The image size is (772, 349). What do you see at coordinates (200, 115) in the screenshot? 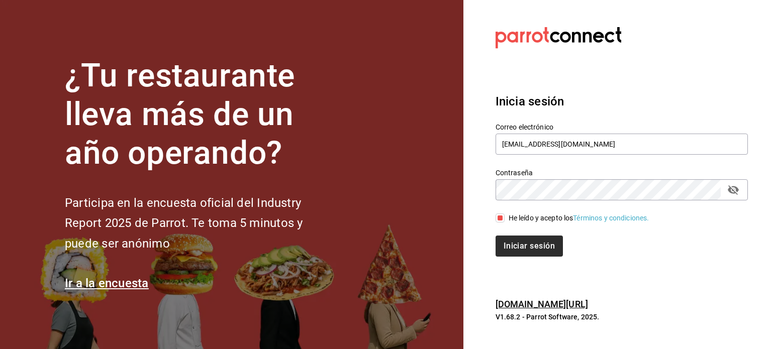
I see `h1: ¿Tu restaurante lleva más de un año operando?` at bounding box center [200, 115].